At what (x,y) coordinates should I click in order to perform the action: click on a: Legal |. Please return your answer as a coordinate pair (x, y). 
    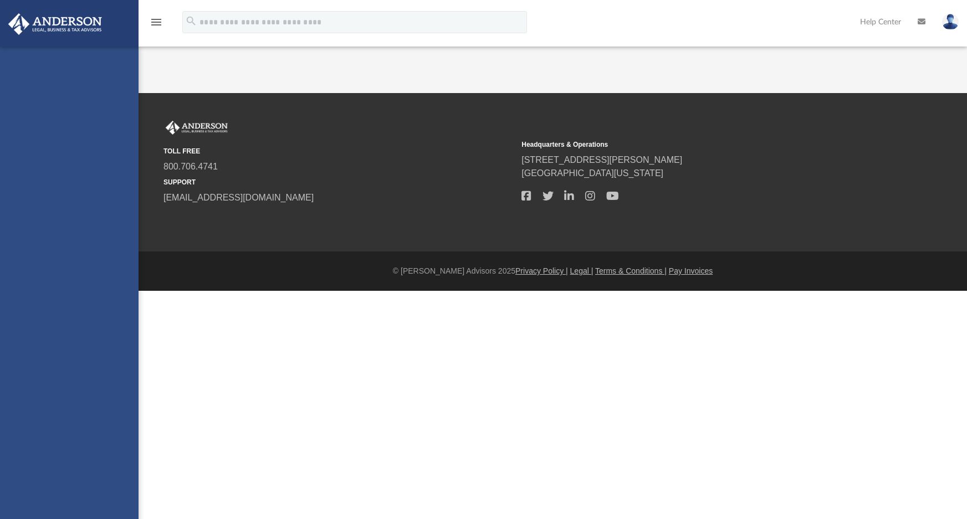
    Looking at the image, I should click on (582, 271).